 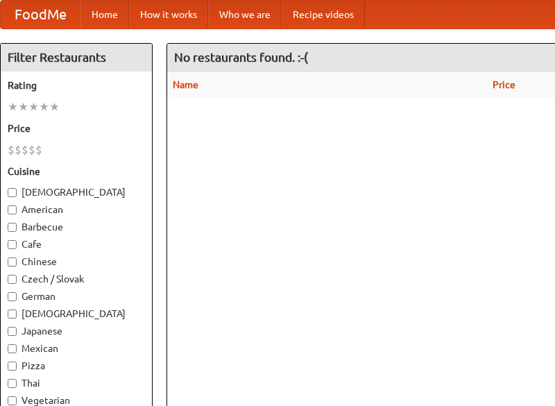 I want to click on h4: Filter Restaurants, so click(x=76, y=58).